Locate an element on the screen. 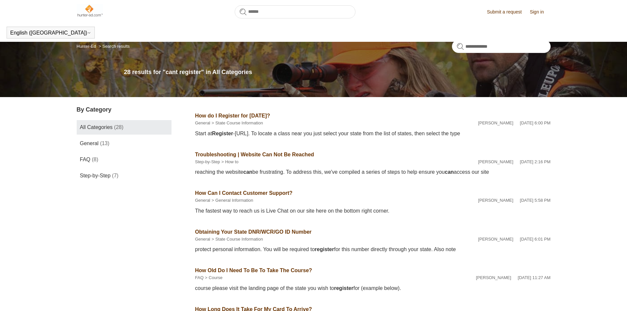  li: General Information is located at coordinates (232, 201).